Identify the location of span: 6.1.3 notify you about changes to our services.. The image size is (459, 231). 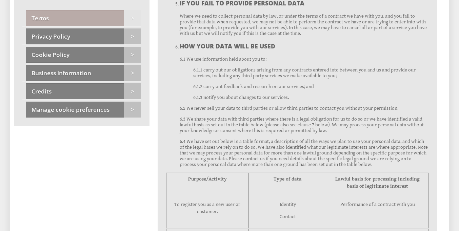
(241, 97).